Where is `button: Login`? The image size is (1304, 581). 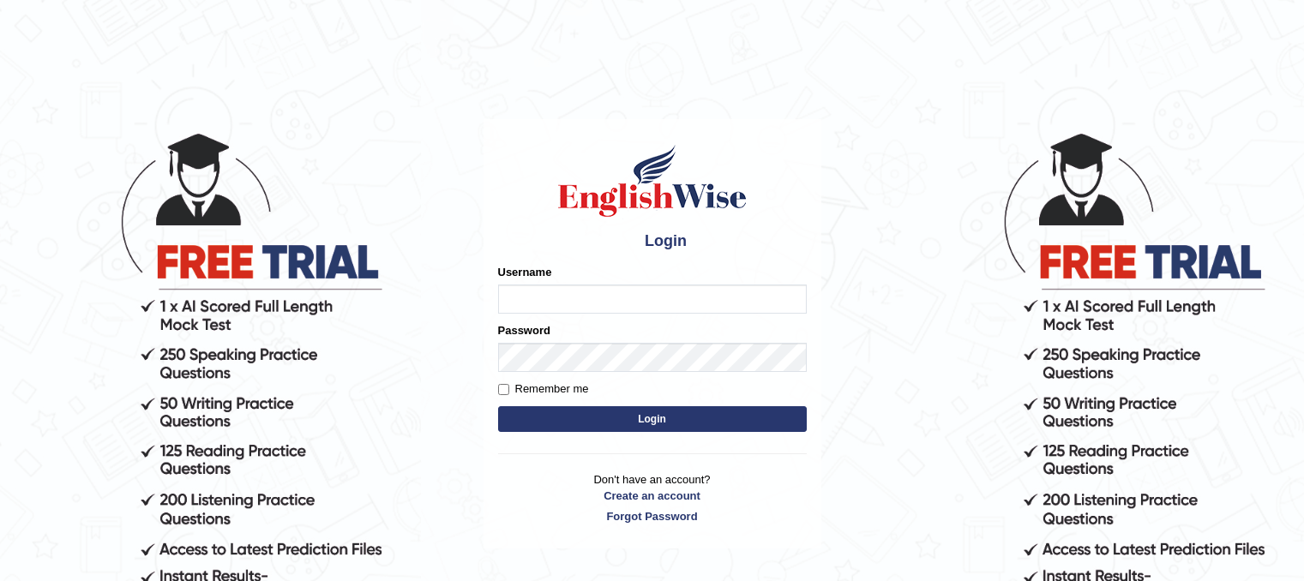
button: Login is located at coordinates (652, 419).